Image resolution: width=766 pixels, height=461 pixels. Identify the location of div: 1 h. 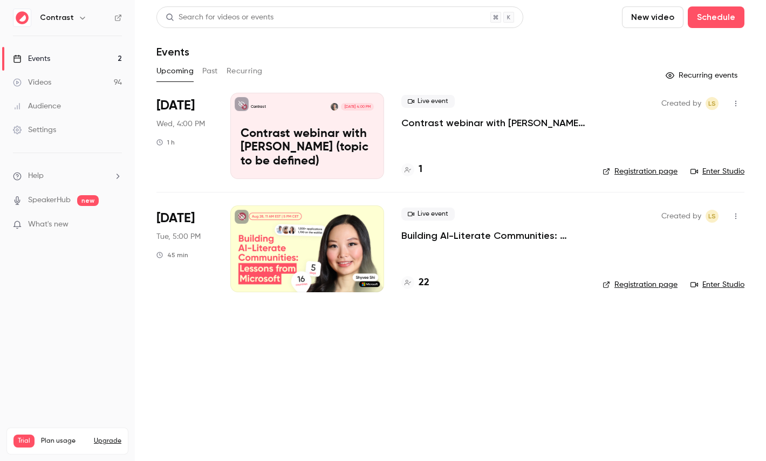
(166, 142).